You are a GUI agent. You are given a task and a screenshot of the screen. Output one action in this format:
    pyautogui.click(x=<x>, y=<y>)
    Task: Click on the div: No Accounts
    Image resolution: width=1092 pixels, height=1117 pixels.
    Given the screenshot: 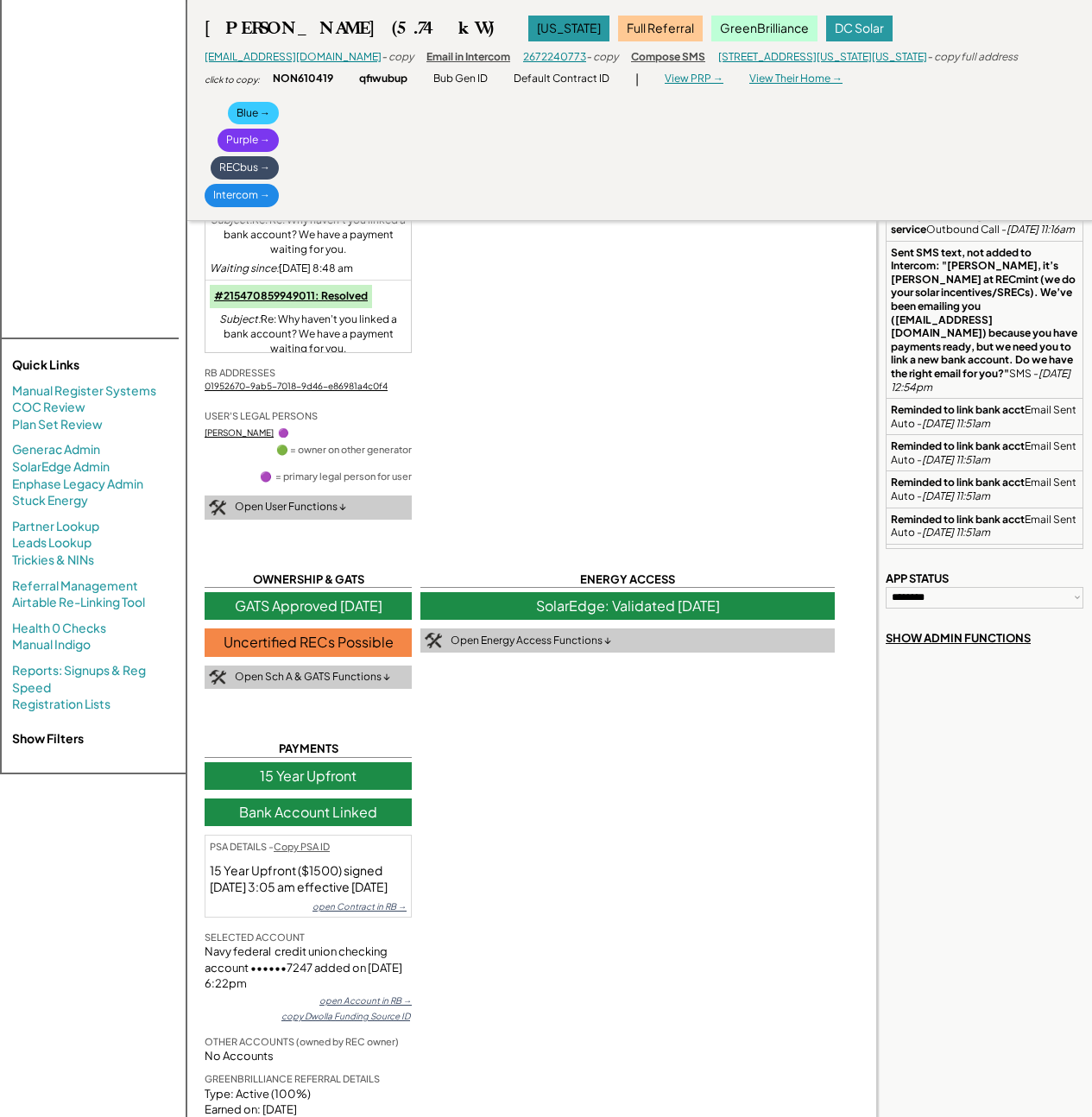 What is the action you would take?
    pyautogui.click(x=239, y=1056)
    